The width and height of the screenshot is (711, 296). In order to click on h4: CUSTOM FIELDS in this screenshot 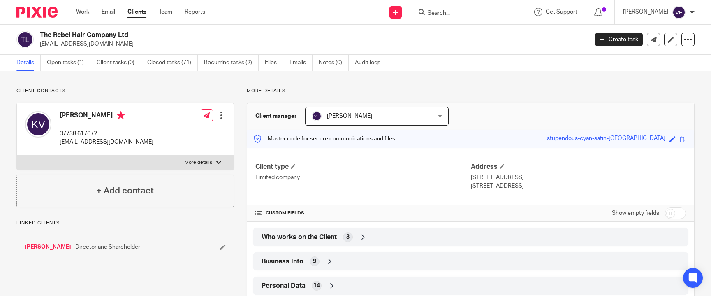, I will do `click(363, 213)`.